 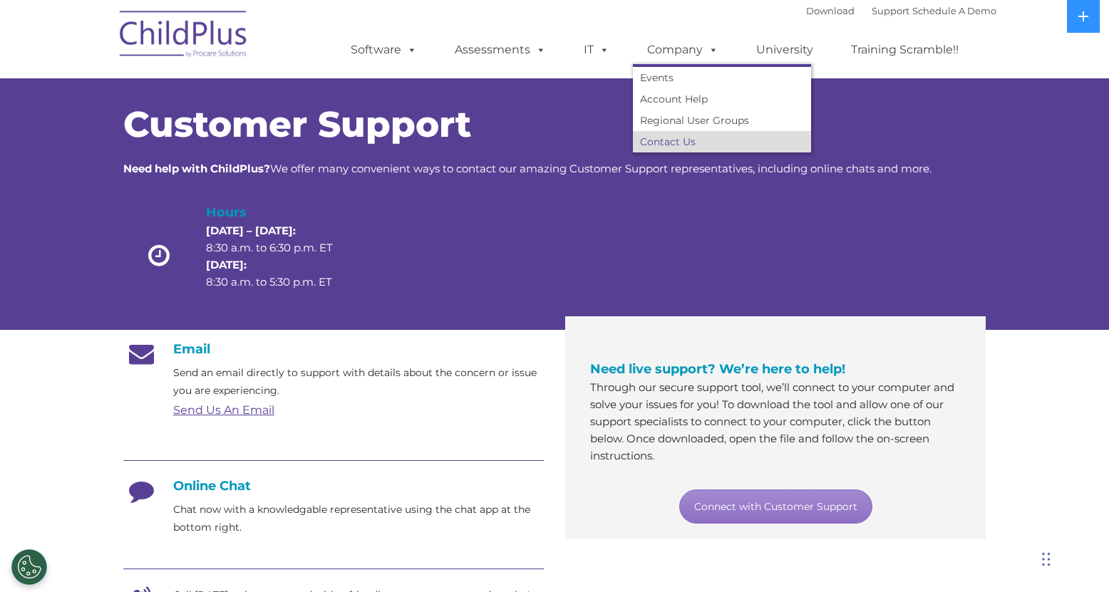 I want to click on button: Cookies Settings, so click(x=29, y=567).